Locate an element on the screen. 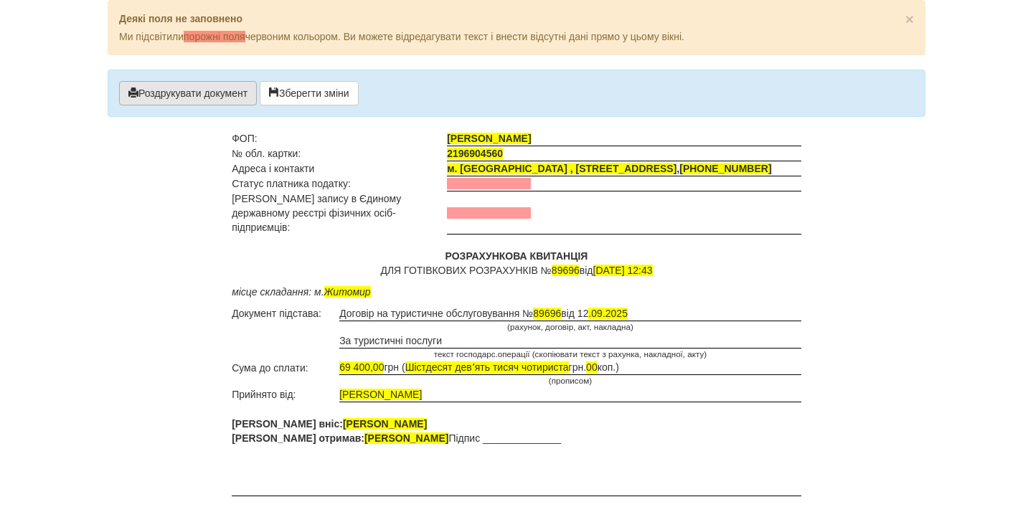  td: Адреса і контакти is located at coordinates (339, 169).